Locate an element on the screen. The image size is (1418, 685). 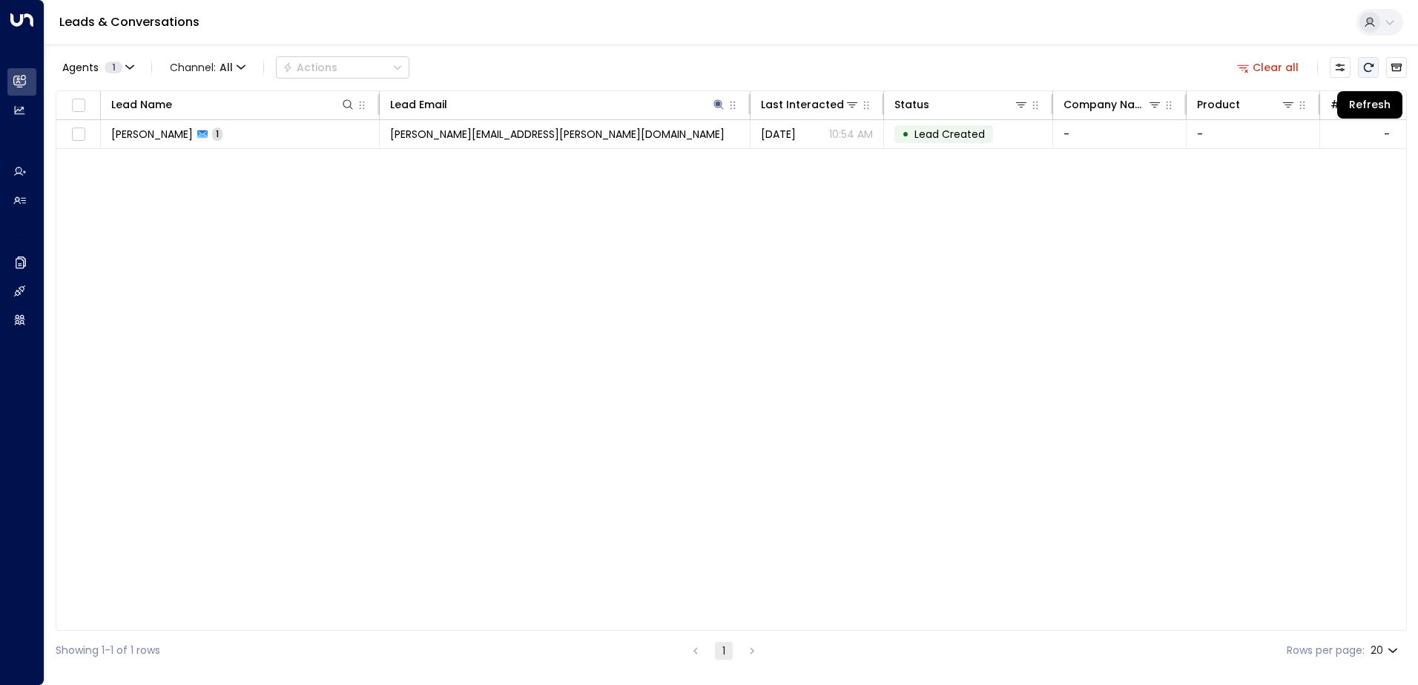
span: Sep 12, 2025 is located at coordinates (778, 134).